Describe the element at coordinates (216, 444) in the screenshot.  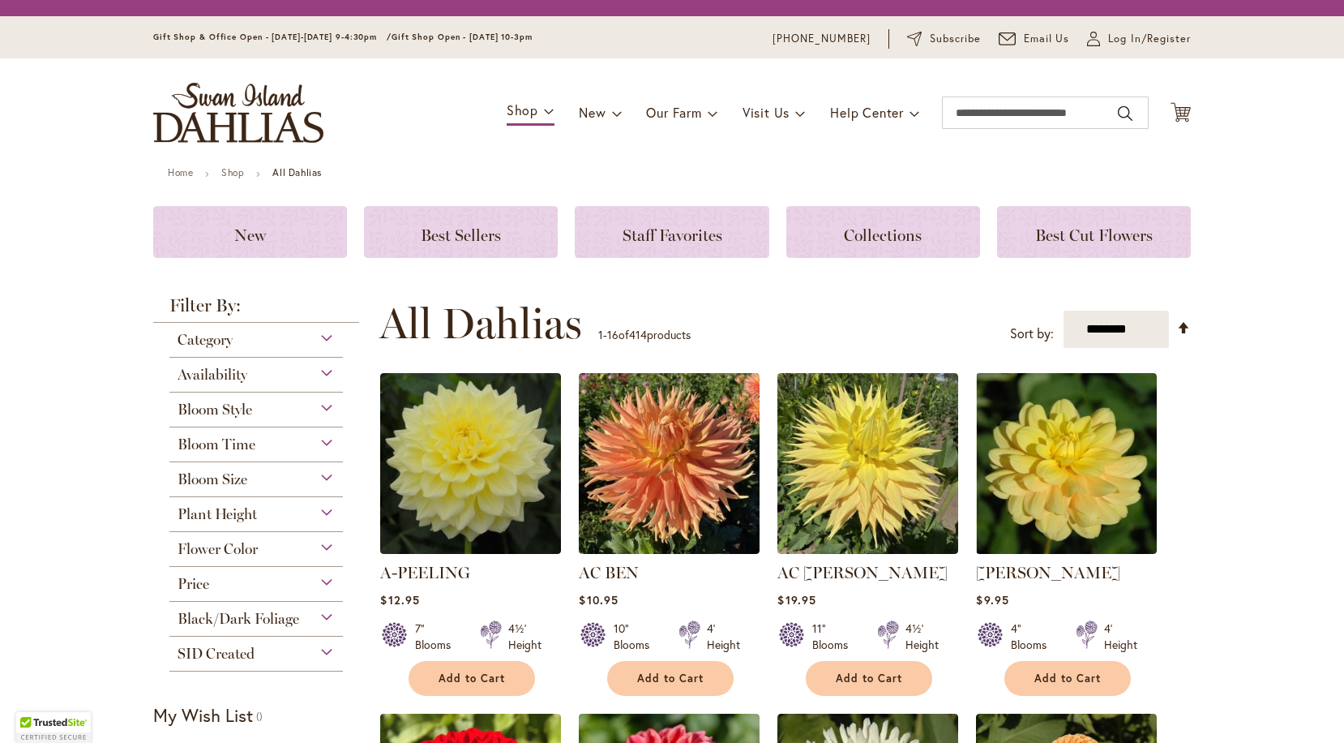
I see `span: Bloom Time` at that location.